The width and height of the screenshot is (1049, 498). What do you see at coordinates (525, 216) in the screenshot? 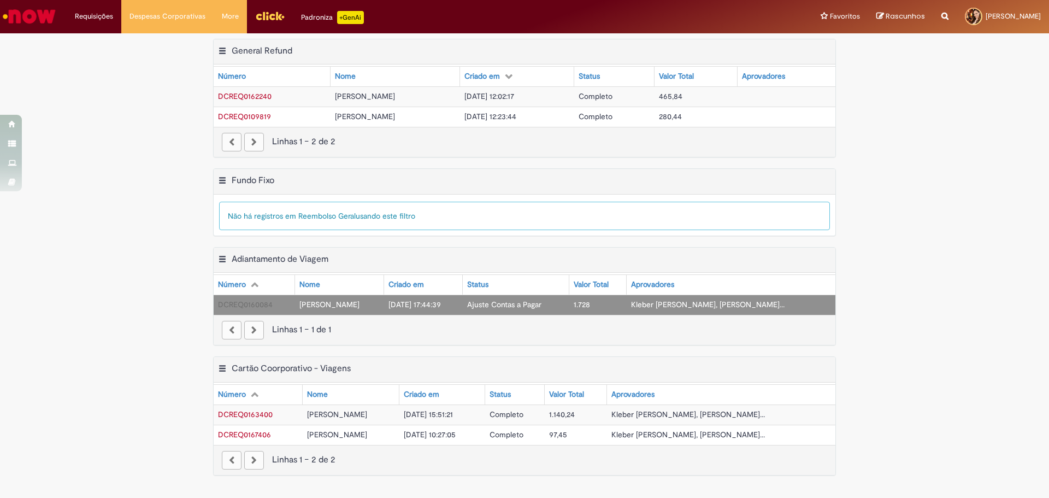
I see `div: Não há registros em Reembolso Geral` at bounding box center [525, 216].